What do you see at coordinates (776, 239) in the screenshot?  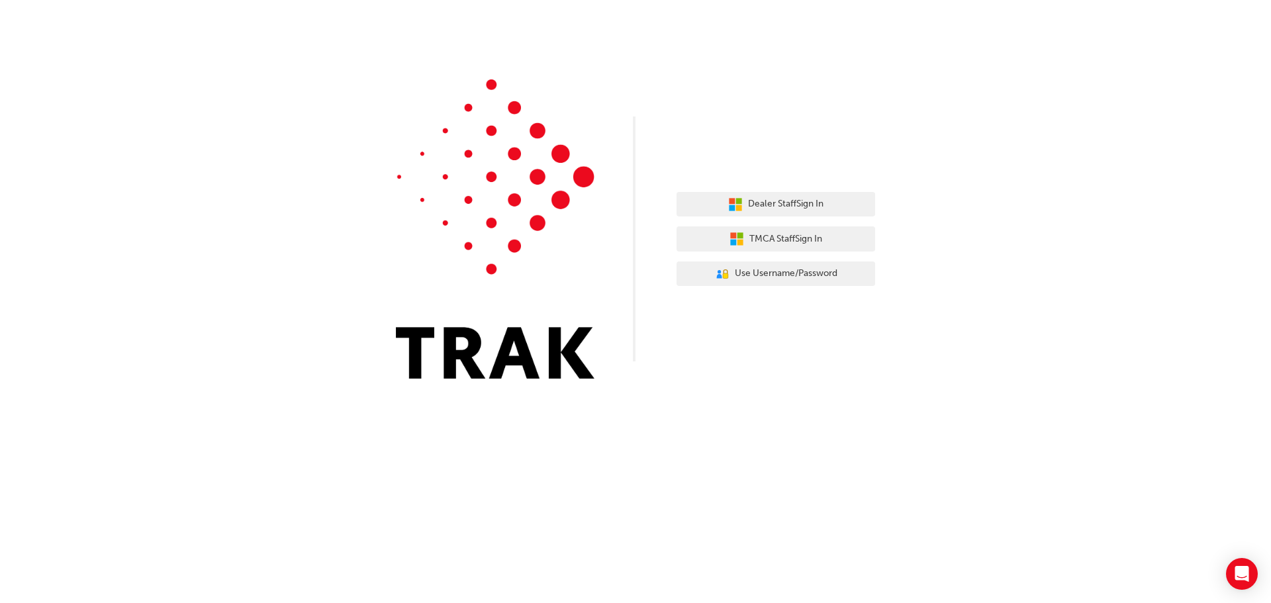 I see `button: TMCA StaffSign In` at bounding box center [776, 239].